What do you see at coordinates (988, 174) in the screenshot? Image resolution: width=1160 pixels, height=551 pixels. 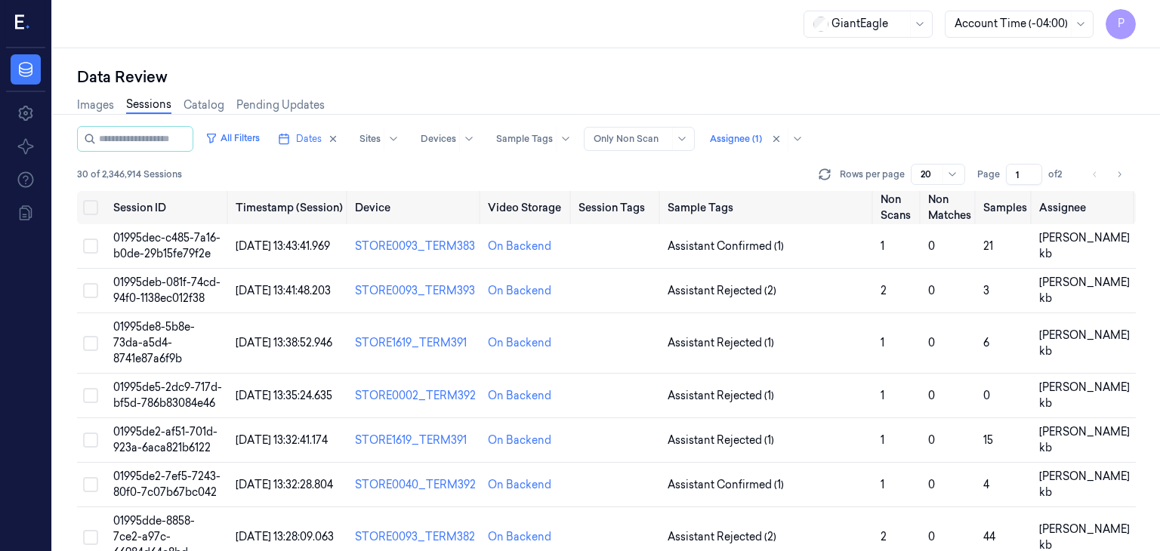 I see `span: Page` at bounding box center [988, 174].